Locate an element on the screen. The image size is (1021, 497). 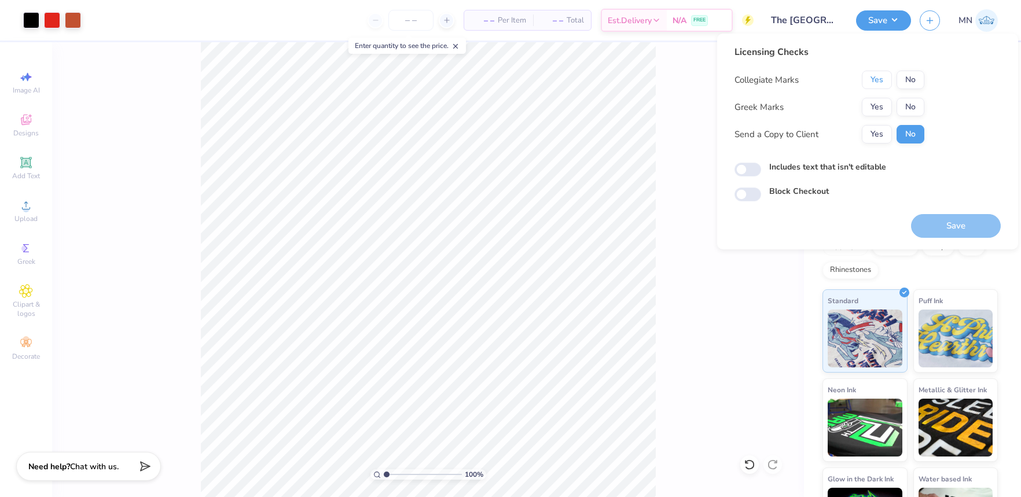
span: Upload is located at coordinates (26, 219).